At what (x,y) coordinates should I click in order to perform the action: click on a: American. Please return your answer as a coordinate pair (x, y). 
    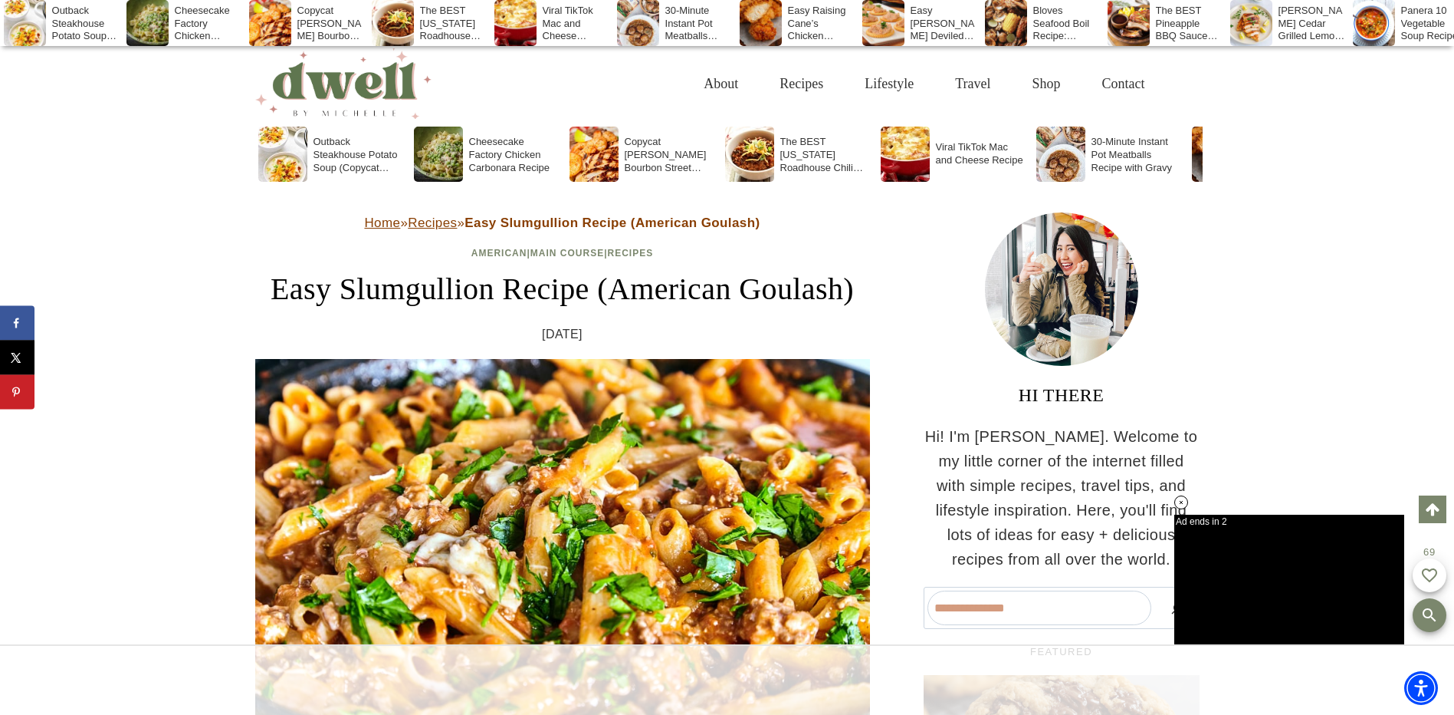
    Looking at the image, I should click on (499, 253).